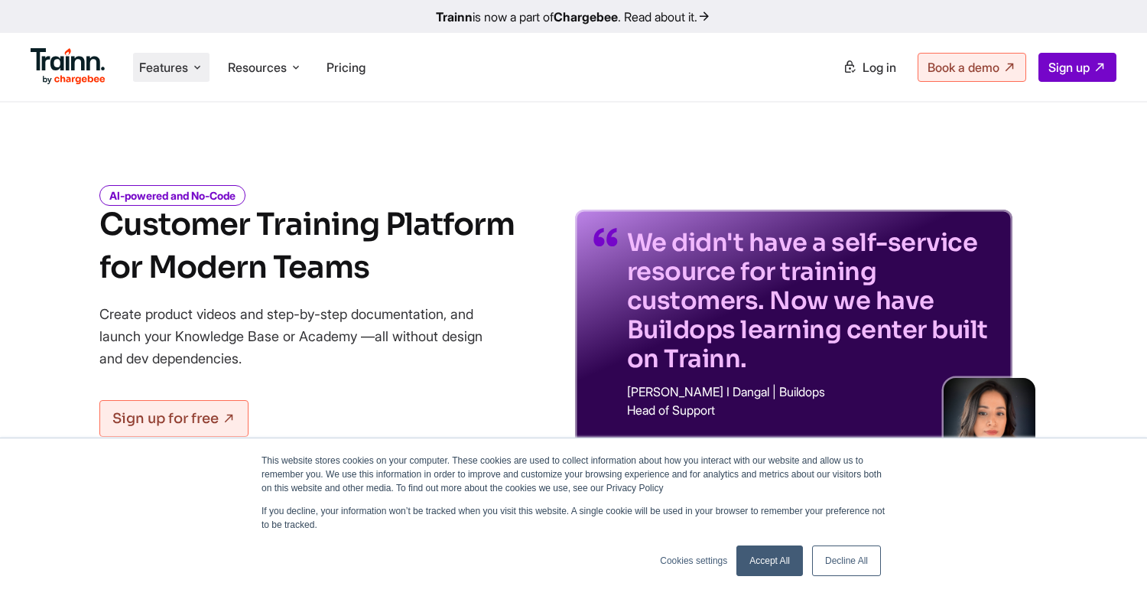  What do you see at coordinates (1077, 67) in the screenshot?
I see `a: Sign up` at bounding box center [1077, 67].